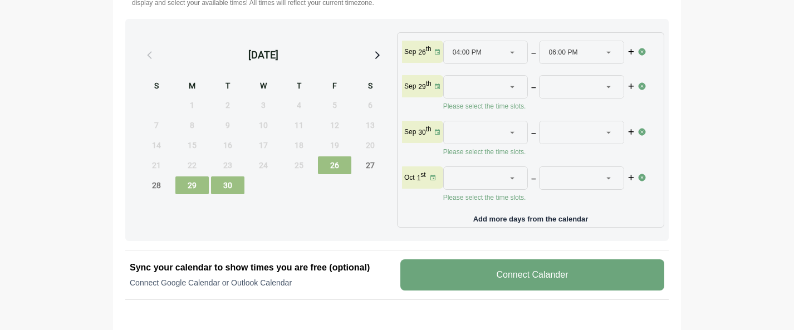 This screenshot has height=330, width=794. I want to click on div: W, so click(263, 87).